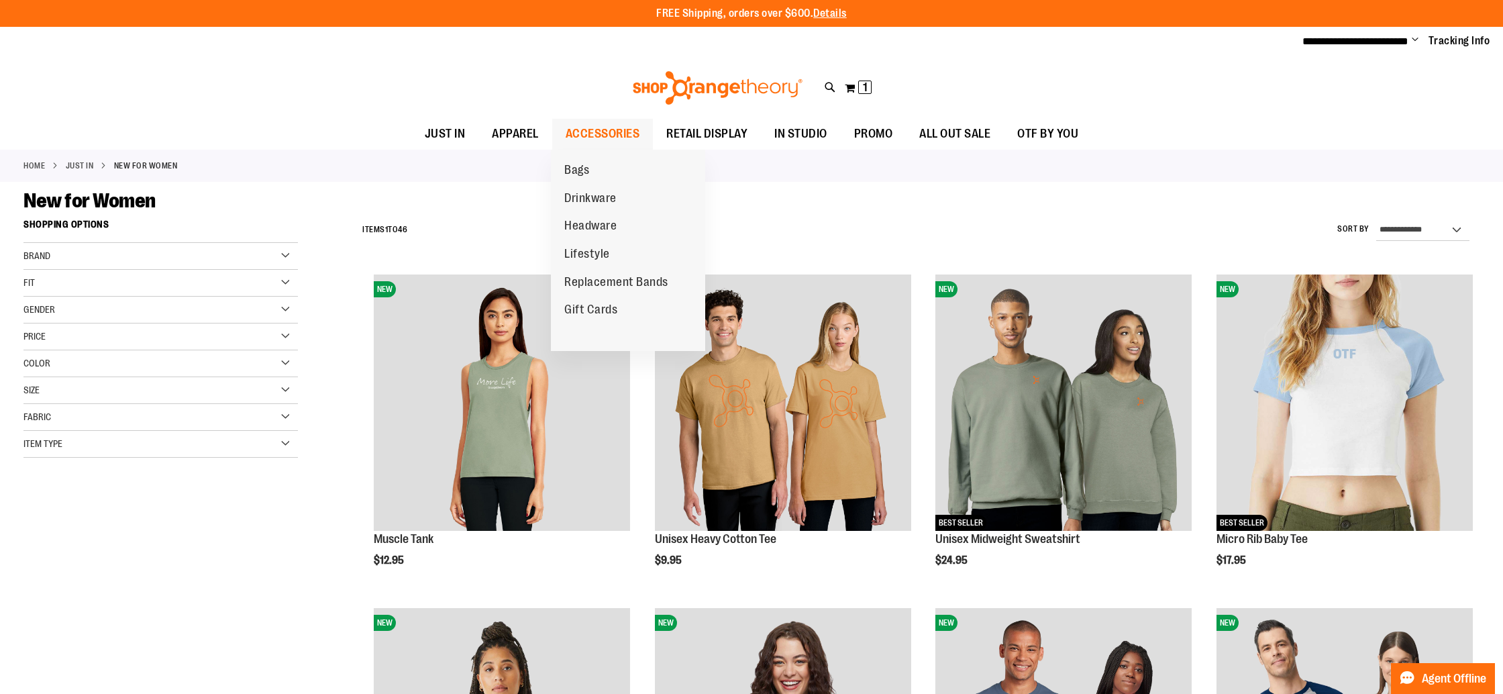 Image resolution: width=1503 pixels, height=694 pixels. Describe the element at coordinates (830, 13) in the screenshot. I see `a: Details` at that location.